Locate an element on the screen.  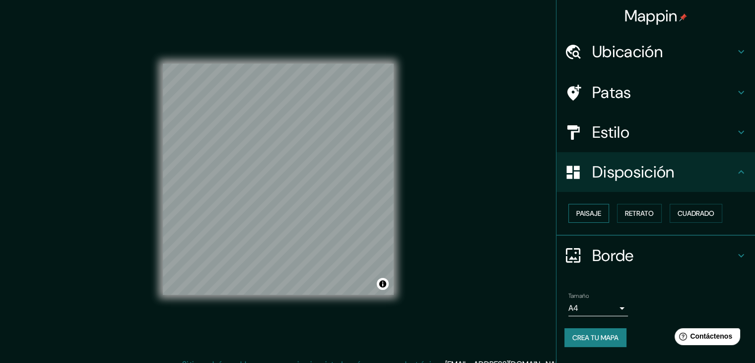
font: Crea tu mapa is located at coordinates (596, 337).